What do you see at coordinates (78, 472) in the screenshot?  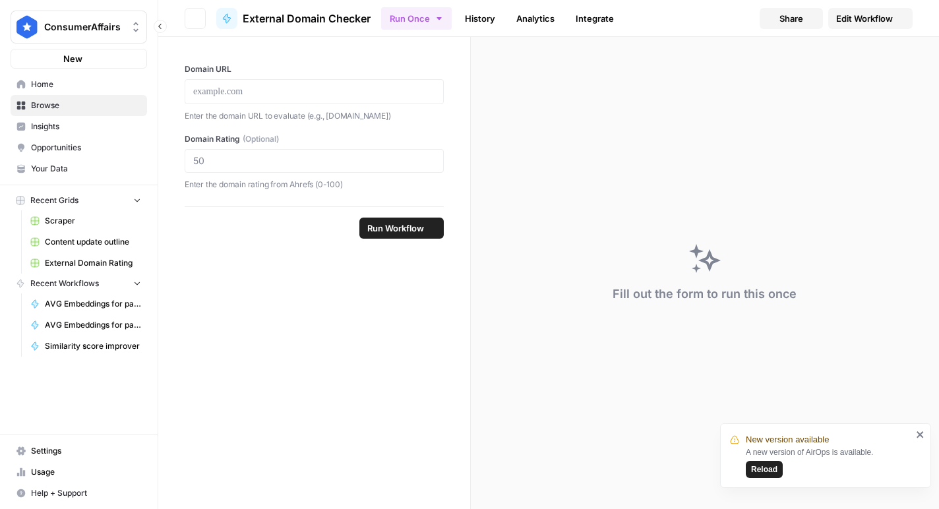 I see `a: Usage` at bounding box center [78, 472].